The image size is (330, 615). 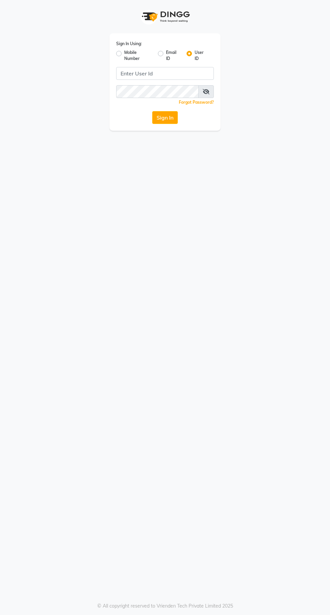 I want to click on img: logo1.svg, so click(x=165, y=16).